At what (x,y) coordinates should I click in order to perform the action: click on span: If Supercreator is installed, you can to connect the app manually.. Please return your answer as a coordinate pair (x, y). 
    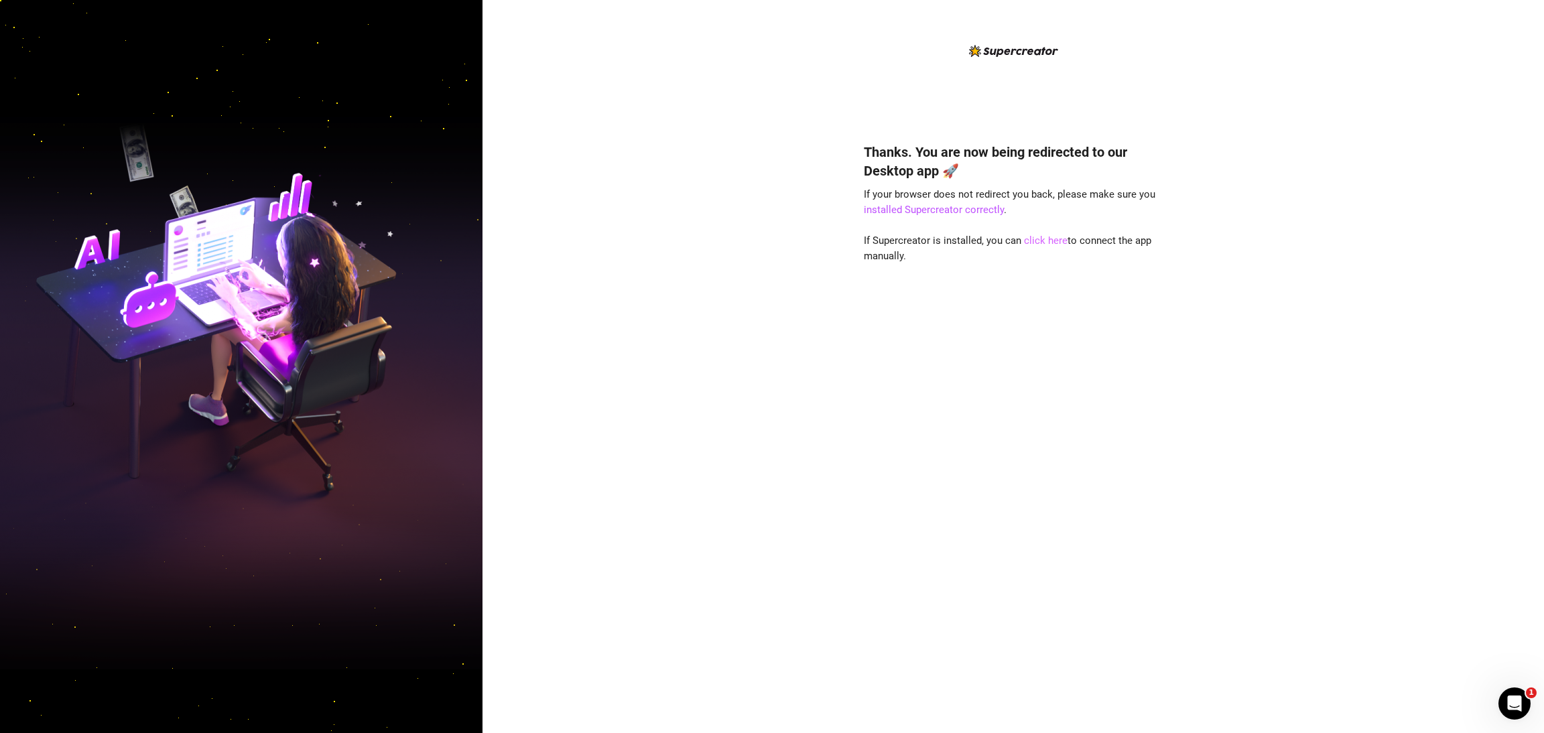
    Looking at the image, I should click on (1007, 249).